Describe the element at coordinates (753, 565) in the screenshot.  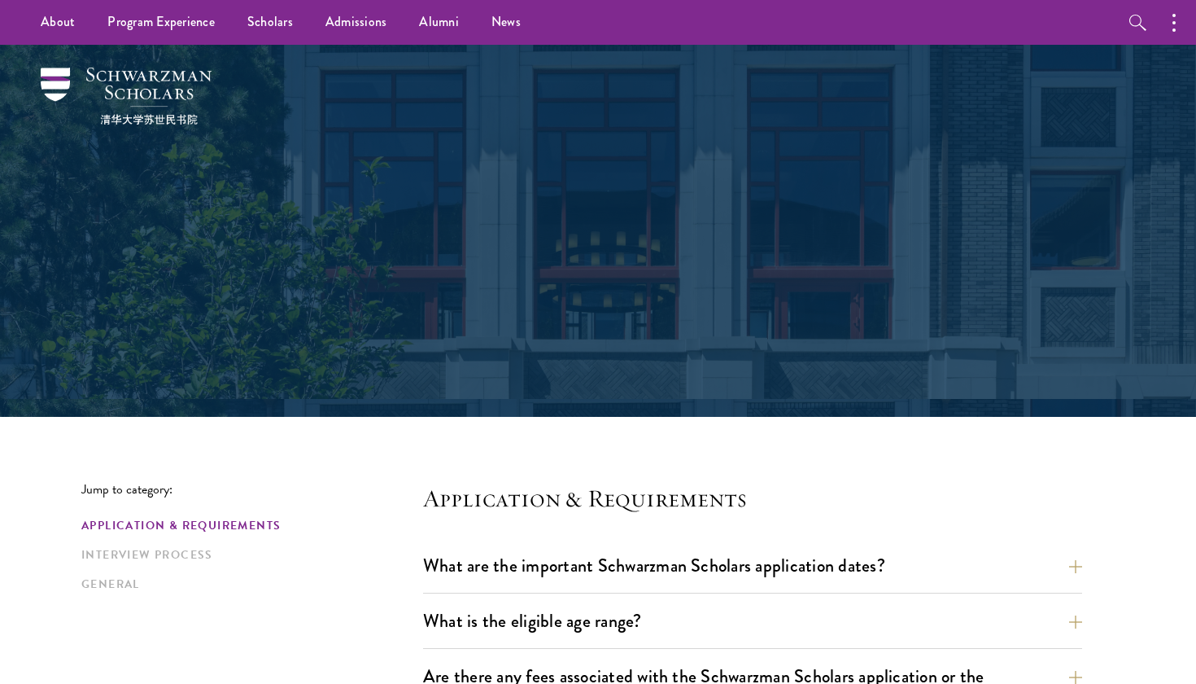
I see `button: What are the important Schwarzman Scholars application dates?` at that location.